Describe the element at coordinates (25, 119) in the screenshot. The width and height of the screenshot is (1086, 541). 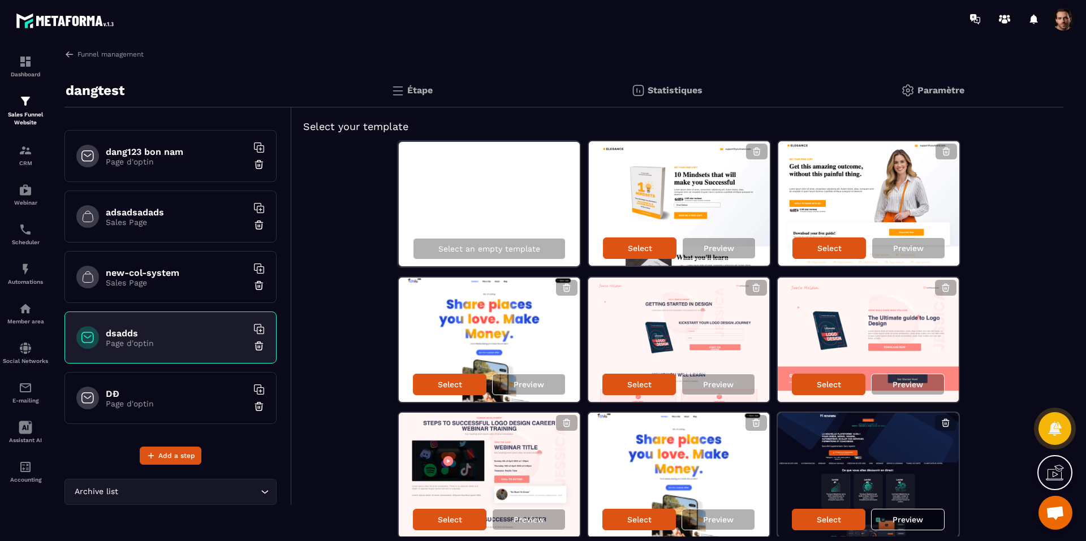
I see `p: Sales Funnel Website` at that location.